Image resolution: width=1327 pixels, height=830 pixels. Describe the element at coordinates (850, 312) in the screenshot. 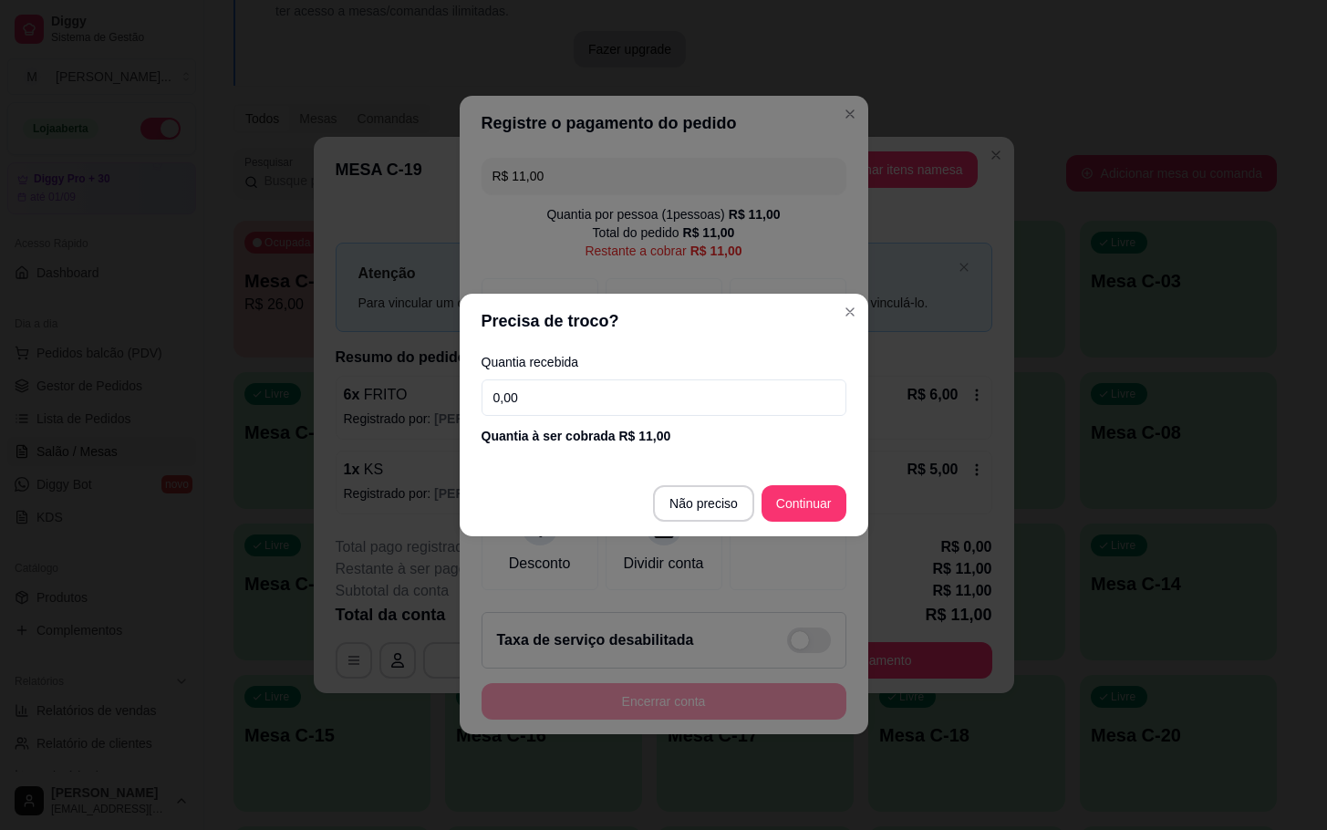

I see `button: Close` at that location.